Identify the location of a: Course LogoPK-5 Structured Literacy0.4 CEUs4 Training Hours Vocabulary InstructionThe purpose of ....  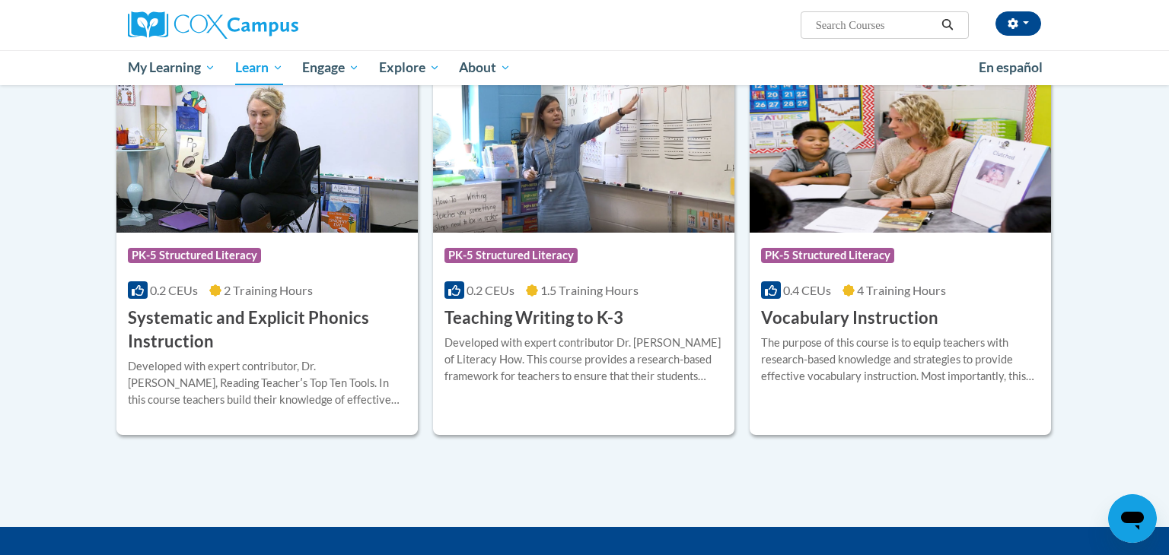
(900, 256).